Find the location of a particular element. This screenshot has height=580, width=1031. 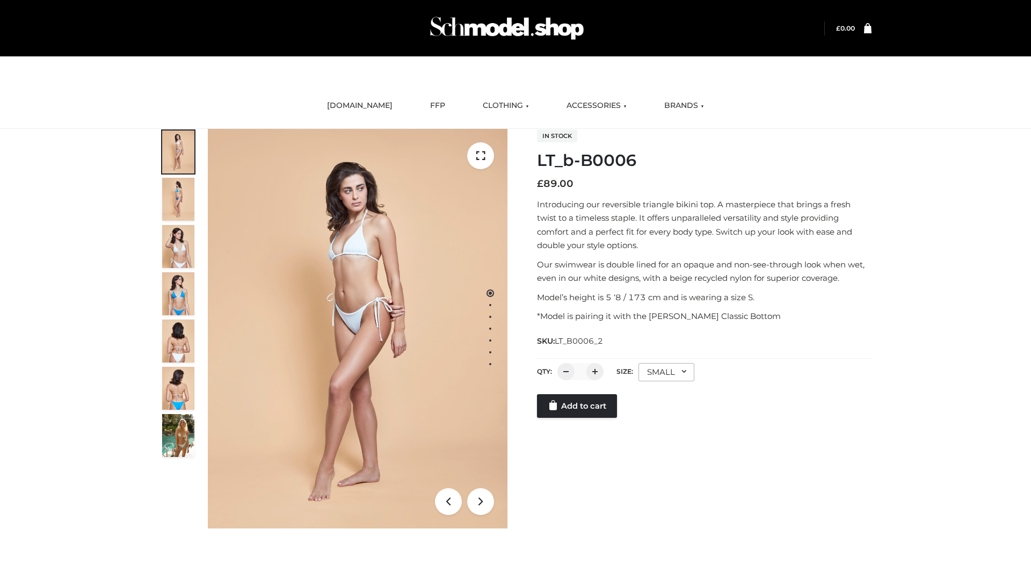

bdi: 89.00 is located at coordinates (555, 184).